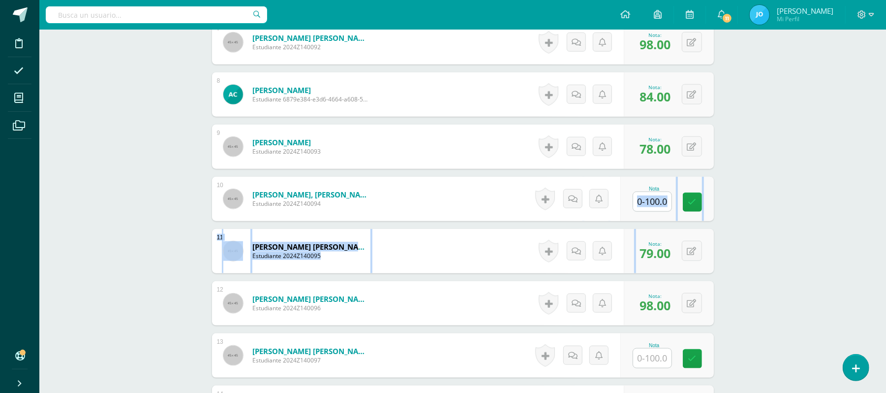 The height and width of the screenshot is (393, 886). Describe the element at coordinates (312, 308) in the screenshot. I see `span: Estudiante 2024Z140096` at that location.